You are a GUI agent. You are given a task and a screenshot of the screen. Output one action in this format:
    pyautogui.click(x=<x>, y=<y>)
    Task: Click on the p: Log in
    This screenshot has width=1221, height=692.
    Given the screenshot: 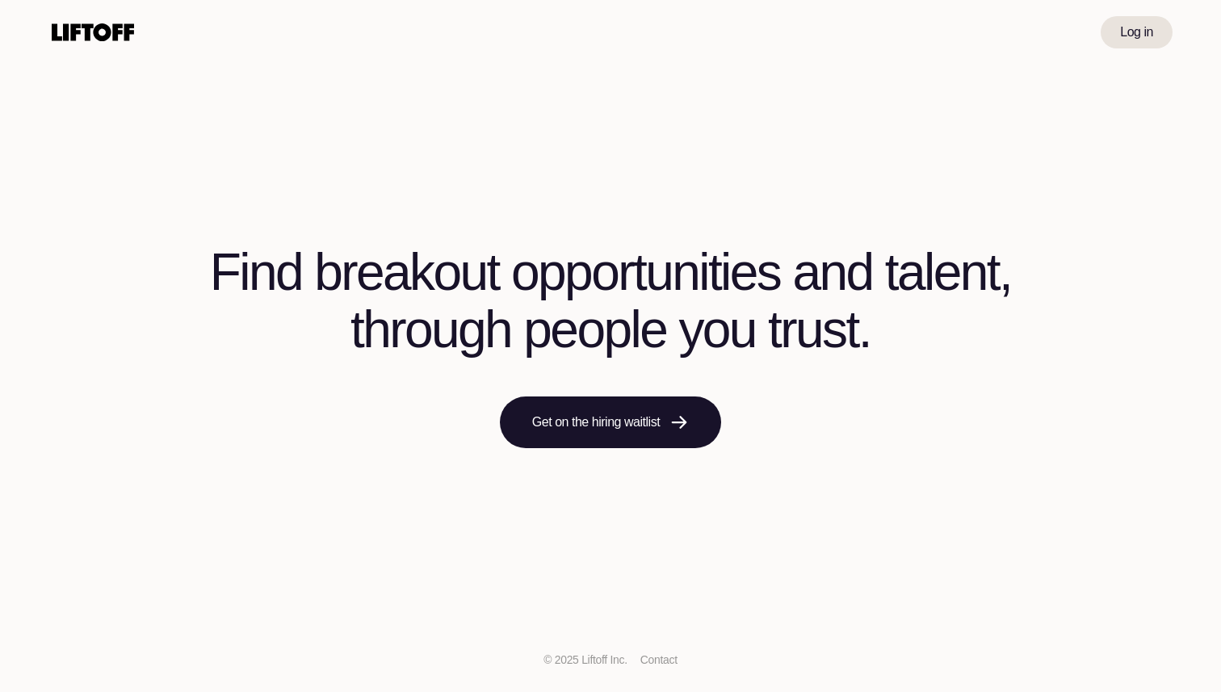 What is the action you would take?
    pyautogui.click(x=1136, y=32)
    